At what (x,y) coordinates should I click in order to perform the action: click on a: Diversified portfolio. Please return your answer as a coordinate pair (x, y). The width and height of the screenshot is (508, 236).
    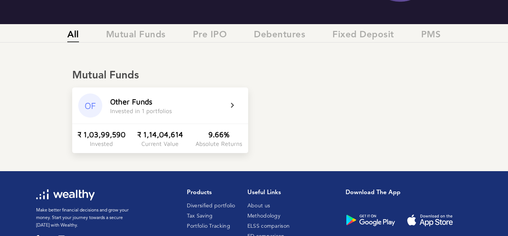
    Looking at the image, I should click on (211, 205).